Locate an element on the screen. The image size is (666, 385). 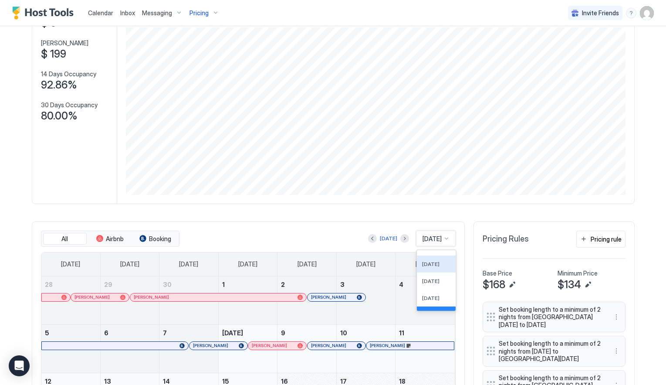
a: September 30, 2025 is located at coordinates (189, 284).